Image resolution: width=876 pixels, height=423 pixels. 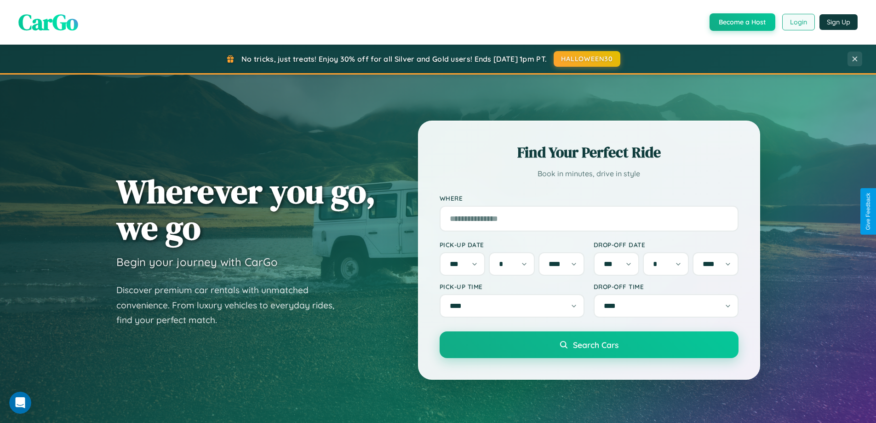 I want to click on span: CarGo, so click(x=48, y=22).